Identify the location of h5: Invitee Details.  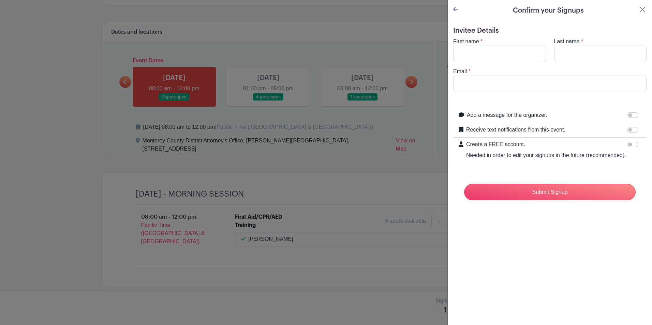
(550, 31).